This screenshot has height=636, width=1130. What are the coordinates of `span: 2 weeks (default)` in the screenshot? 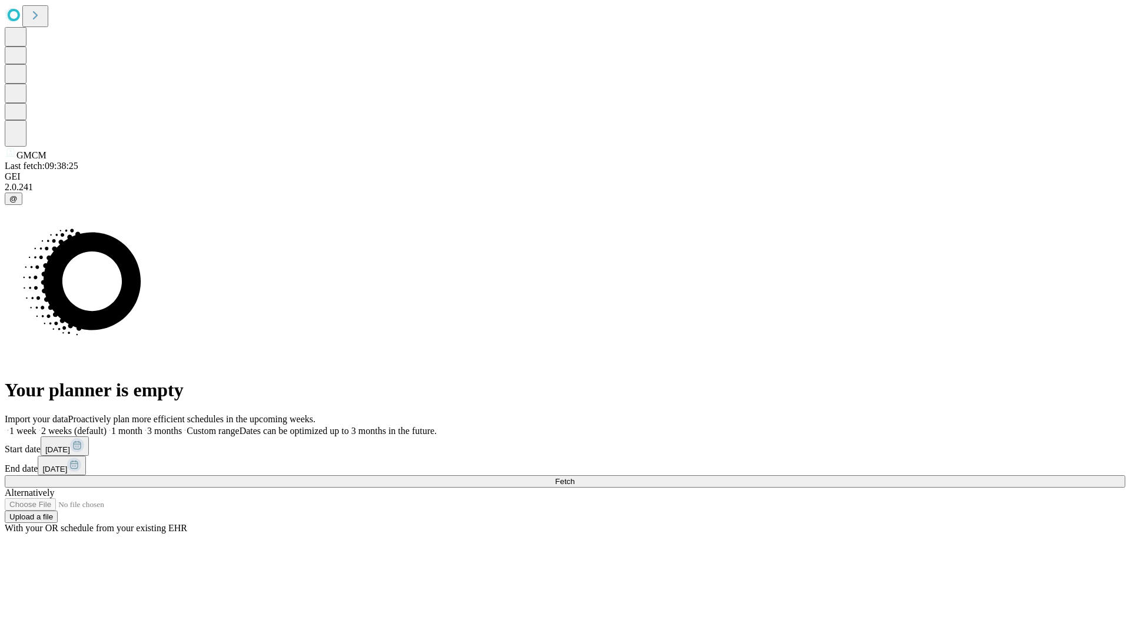 It's located at (74, 430).